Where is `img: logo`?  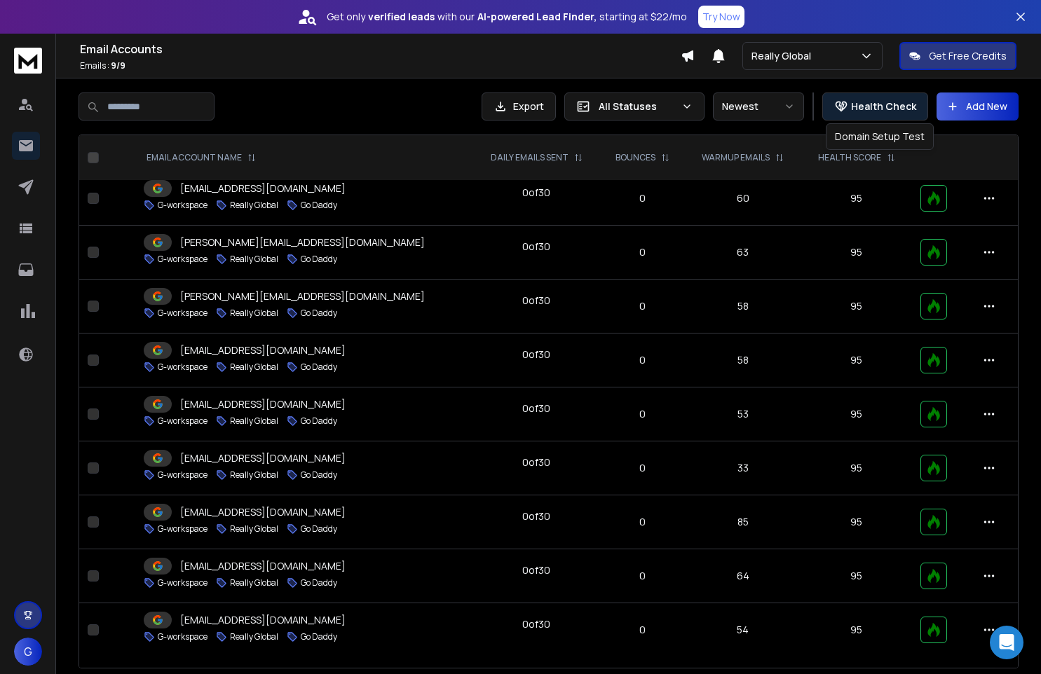
img: logo is located at coordinates (28, 60).